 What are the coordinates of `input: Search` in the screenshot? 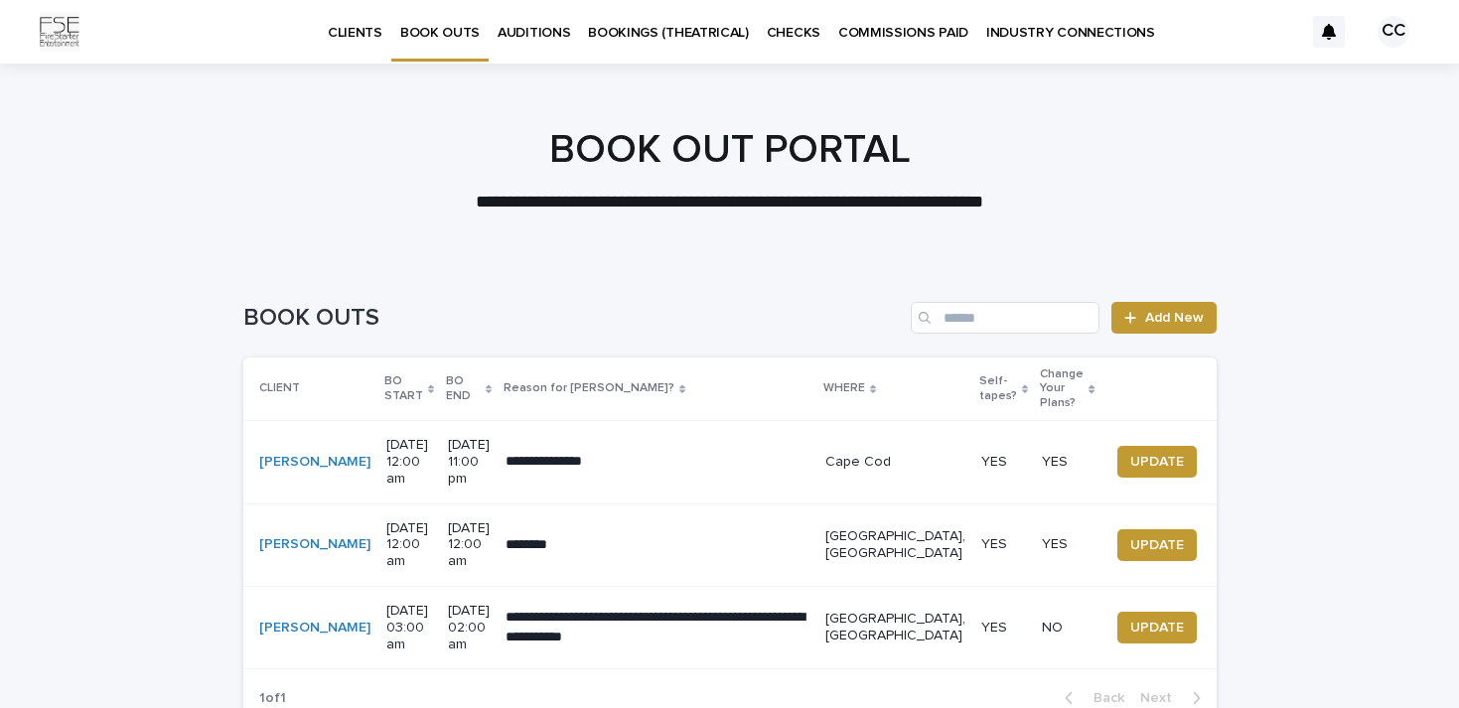 It's located at (1005, 318).